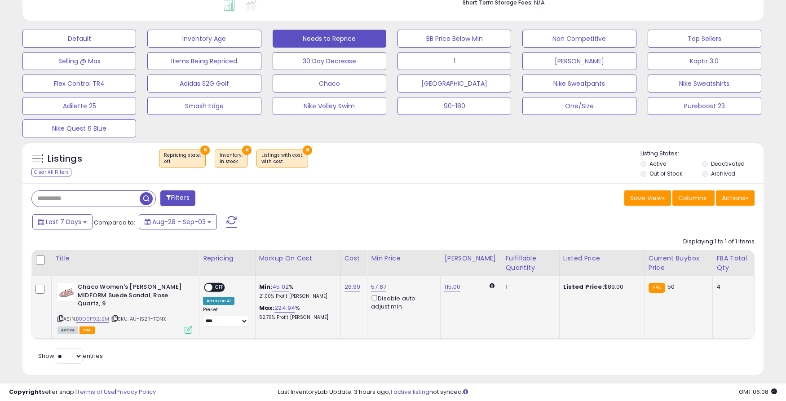 Image resolution: width=786 pixels, height=401 pixels. Describe the element at coordinates (579, 84) in the screenshot. I see `button: Nike Sweatpants` at that location.